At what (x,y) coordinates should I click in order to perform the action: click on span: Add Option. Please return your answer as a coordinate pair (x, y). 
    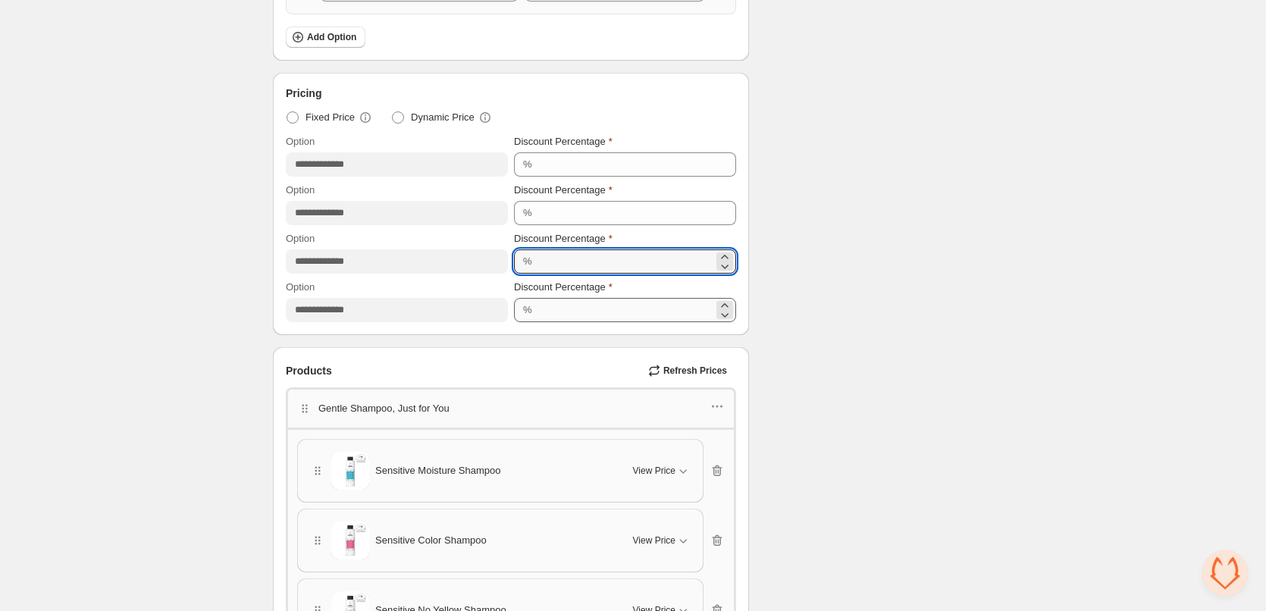
    Looking at the image, I should click on (331, 37).